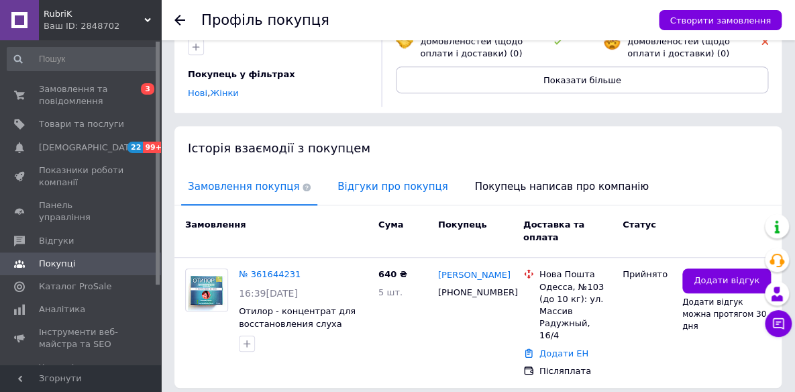 This screenshot has width=795, height=392. Describe the element at coordinates (135, 147) in the screenshot. I see `span: 22` at that location.